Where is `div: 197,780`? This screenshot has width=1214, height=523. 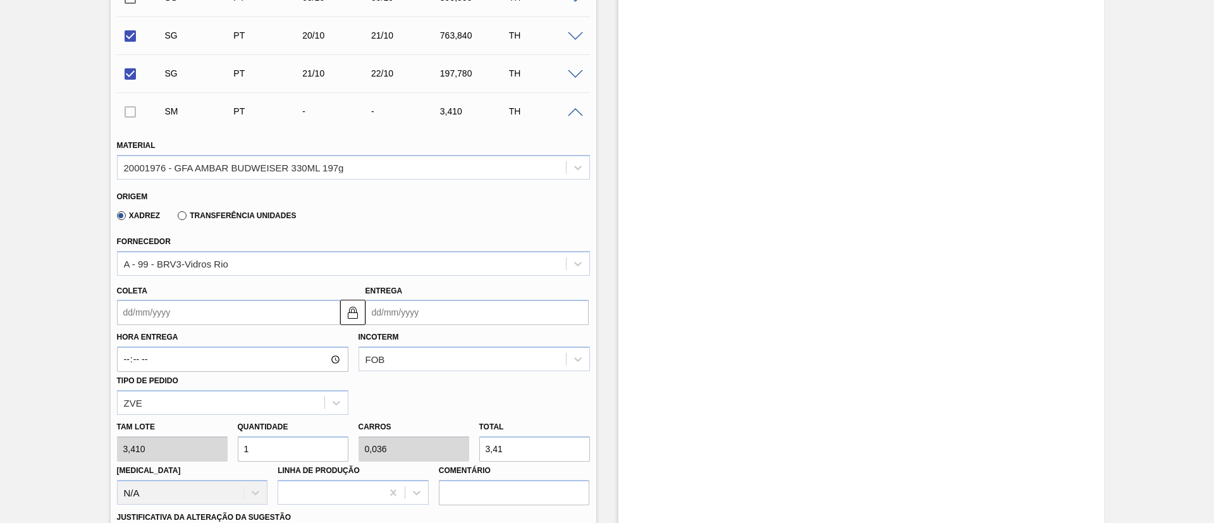 div: 197,780 is located at coordinates (475, 73).